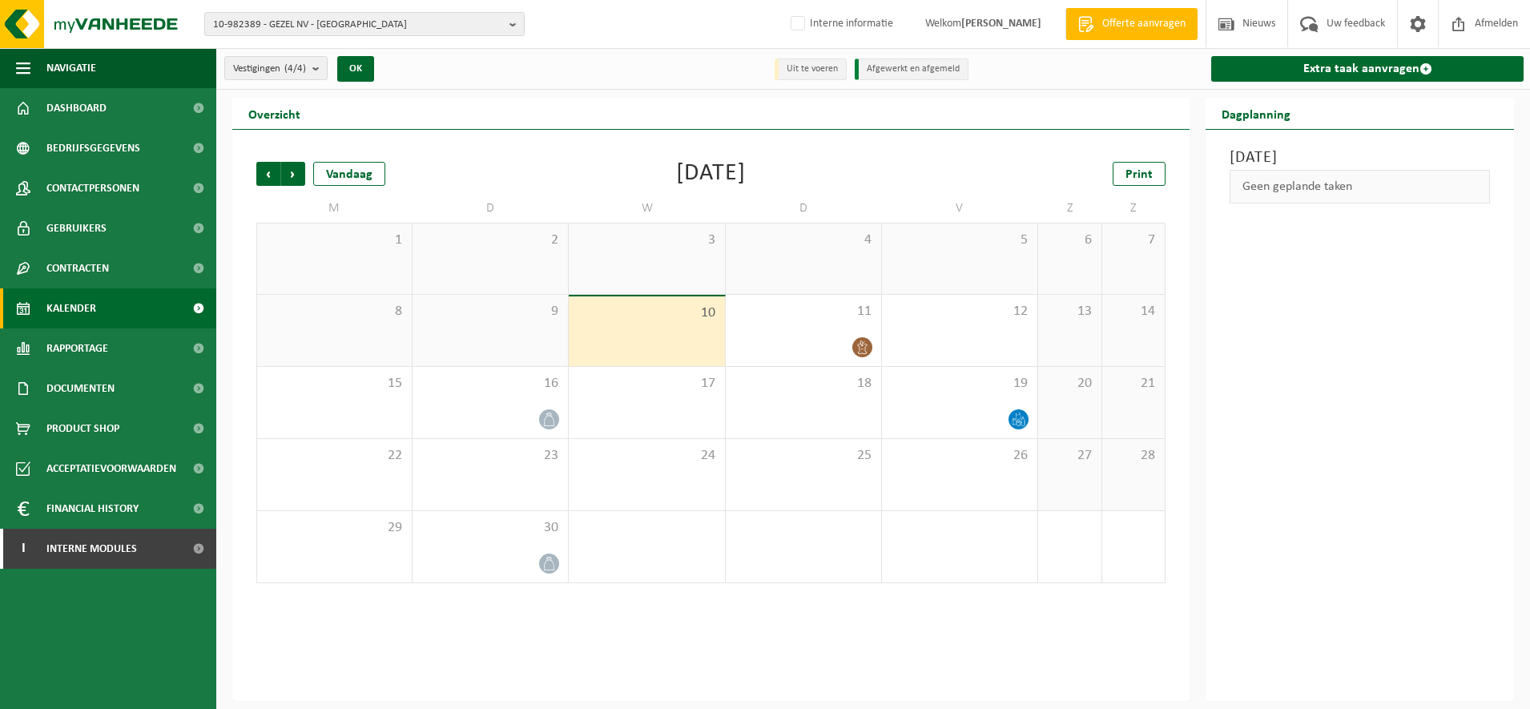 The width and height of the screenshot is (1530, 709). What do you see at coordinates (490, 240) in the screenshot?
I see `span: 2` at bounding box center [490, 240].